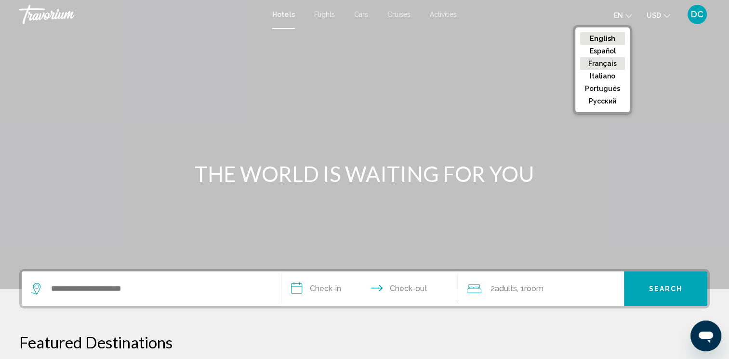 The height and width of the screenshot is (359, 729). I want to click on button: Check in and out dates, so click(369, 289).